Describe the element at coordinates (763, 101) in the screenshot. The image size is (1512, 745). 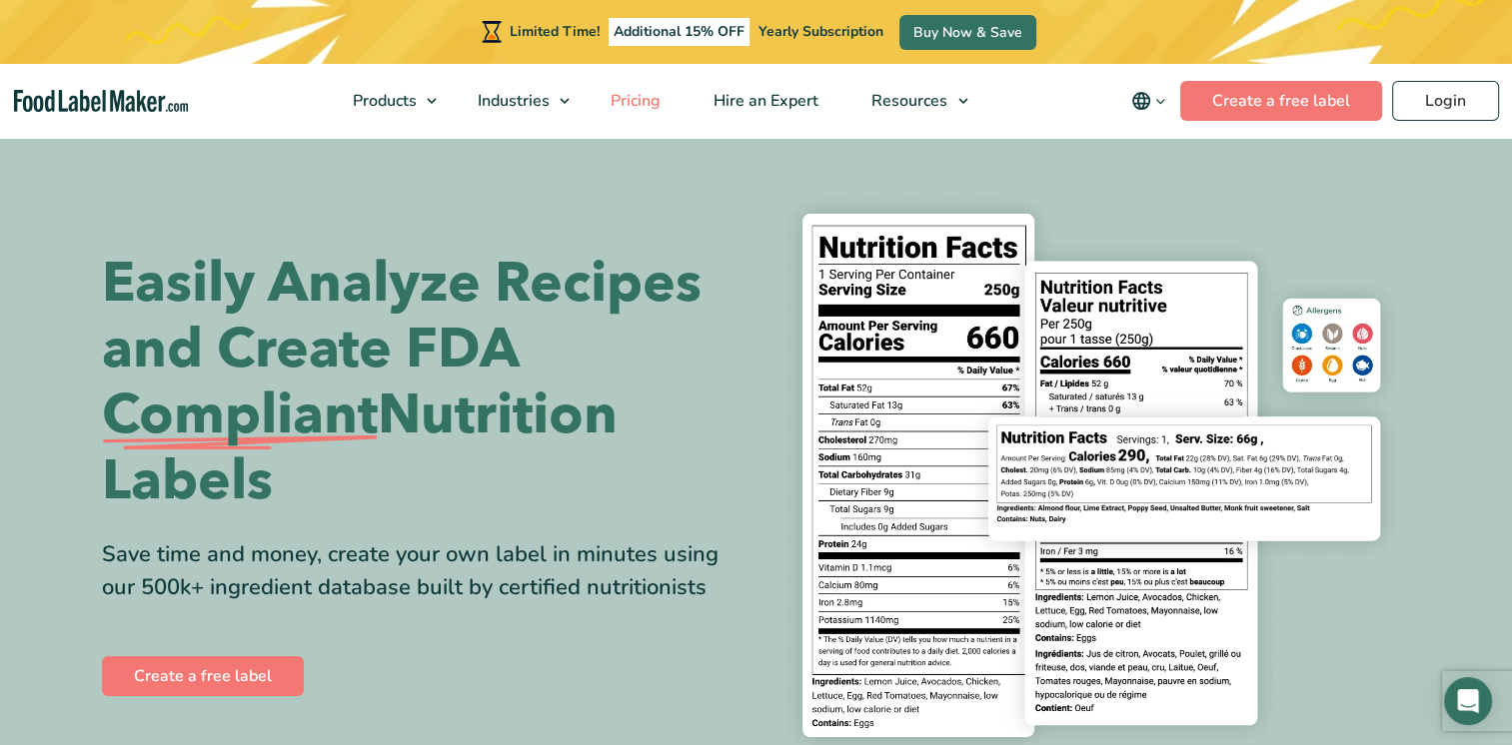
I see `a: Hire an Expert` at that location.